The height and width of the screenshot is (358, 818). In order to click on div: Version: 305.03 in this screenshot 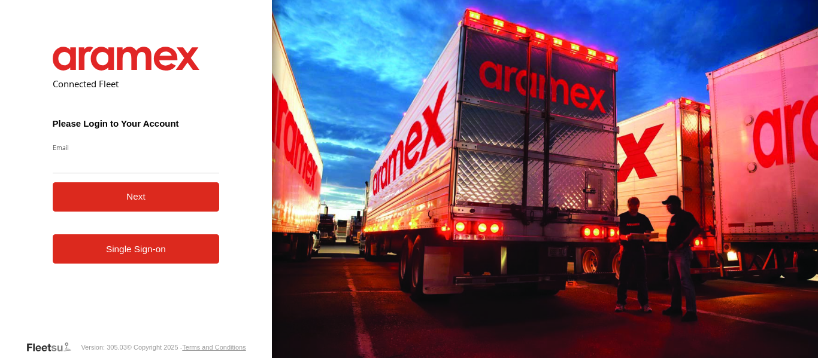, I will do `click(104, 348)`.